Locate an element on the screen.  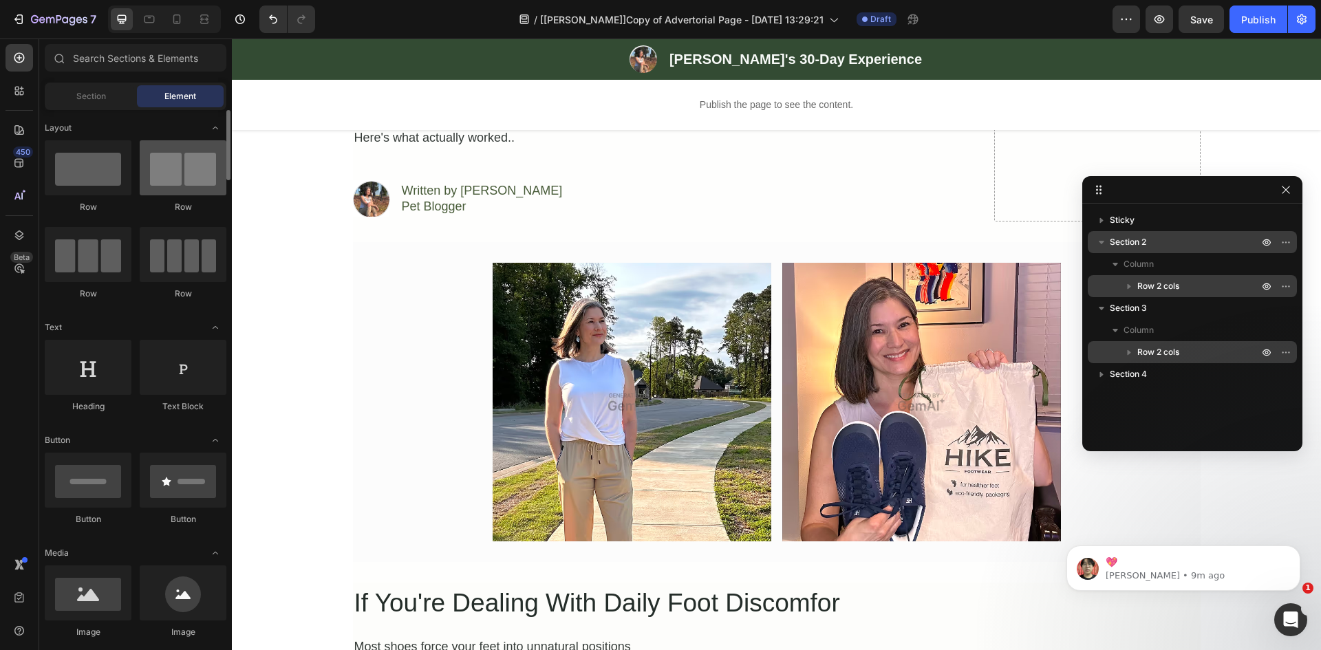
div: Most shoes force your feet into unnatural positions is located at coordinates (545, 608).